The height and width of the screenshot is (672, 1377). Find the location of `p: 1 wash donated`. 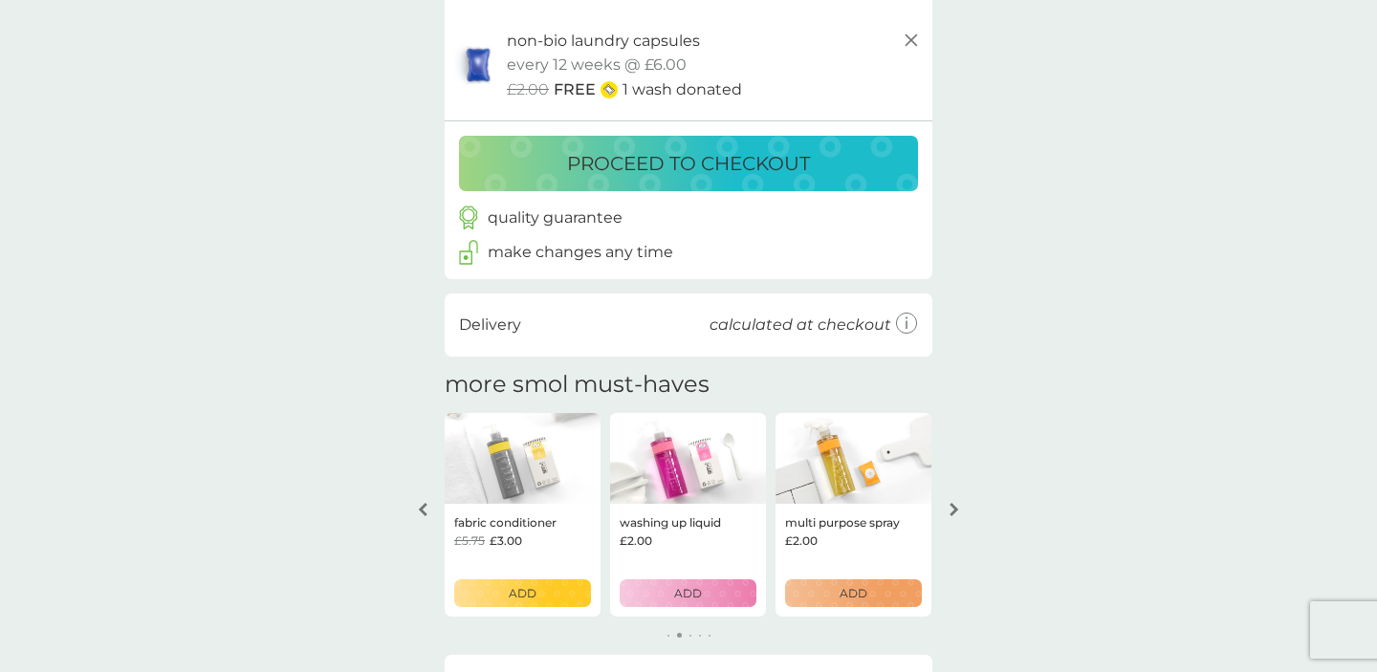

p: 1 wash donated is located at coordinates (682, 90).